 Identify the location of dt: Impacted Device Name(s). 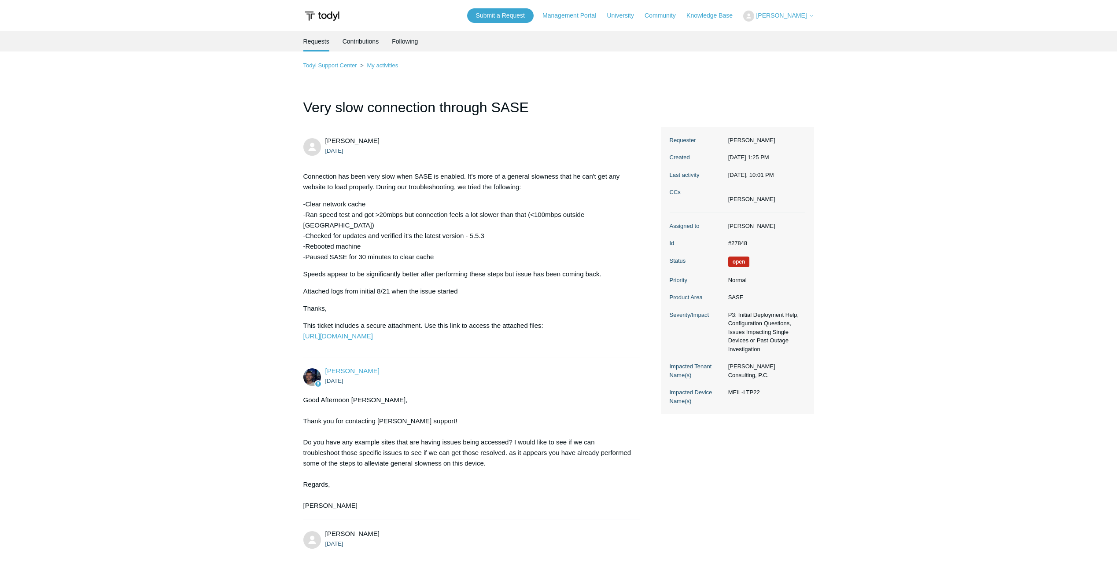
(697, 397).